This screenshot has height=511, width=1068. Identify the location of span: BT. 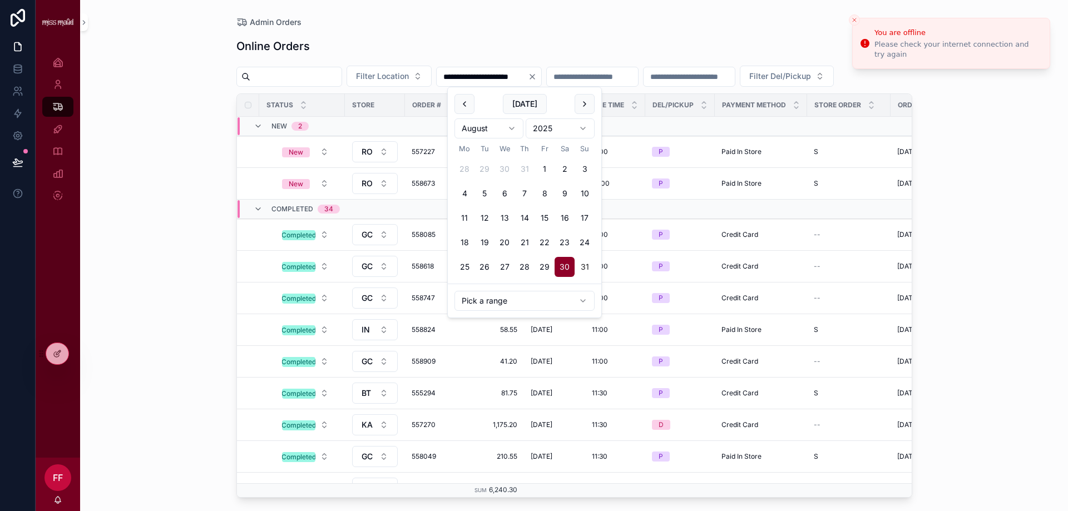
(366, 393).